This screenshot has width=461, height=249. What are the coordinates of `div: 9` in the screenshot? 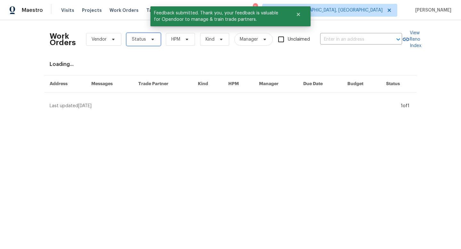 It's located at (255, 7).